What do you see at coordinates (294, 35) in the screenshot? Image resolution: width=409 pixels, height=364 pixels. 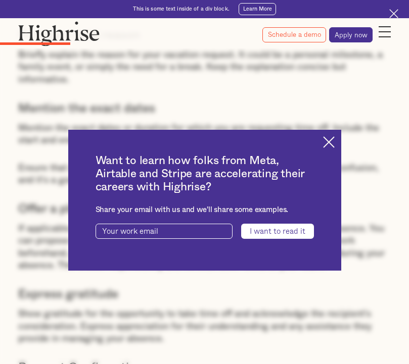 I see `a: Schedule a demo` at bounding box center [294, 35].